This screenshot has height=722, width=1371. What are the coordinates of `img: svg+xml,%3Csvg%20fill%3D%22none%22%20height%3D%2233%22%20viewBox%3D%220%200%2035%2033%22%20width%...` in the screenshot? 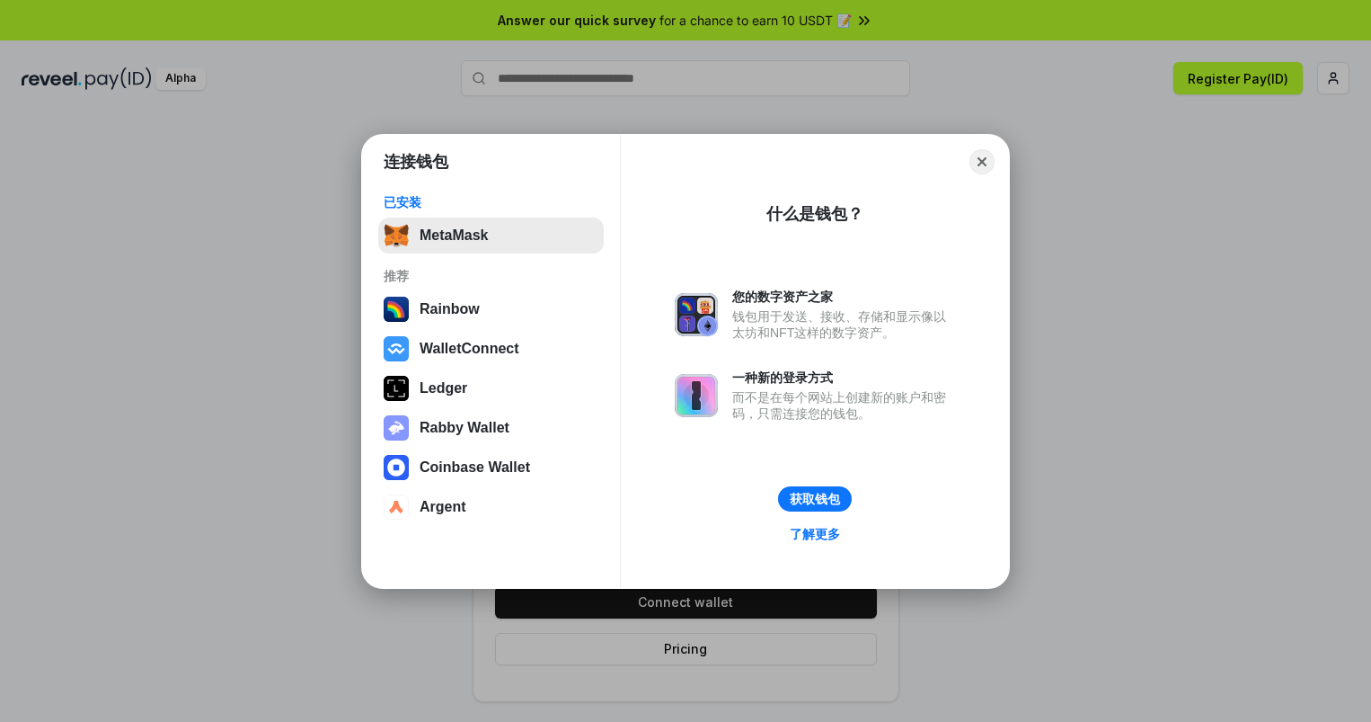 It's located at (396, 235).